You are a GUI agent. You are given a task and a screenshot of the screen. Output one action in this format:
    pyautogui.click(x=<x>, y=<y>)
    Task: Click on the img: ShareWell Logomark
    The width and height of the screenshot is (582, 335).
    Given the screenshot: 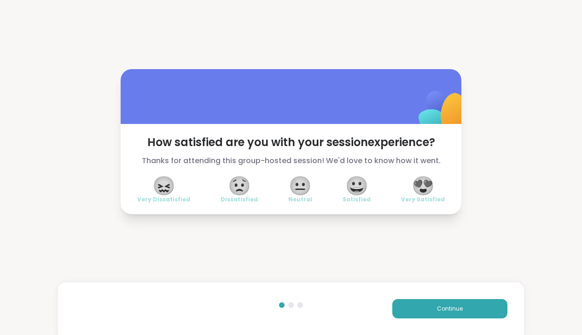 What is the action you would take?
    pyautogui.click(x=443, y=112)
    